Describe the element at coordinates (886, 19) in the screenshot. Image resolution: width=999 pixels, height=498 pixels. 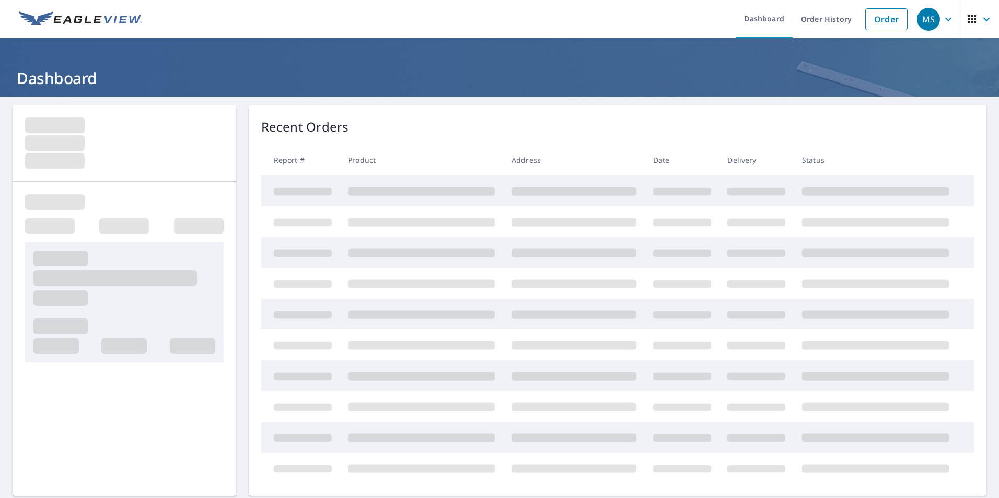
I see `a: Order` at that location.